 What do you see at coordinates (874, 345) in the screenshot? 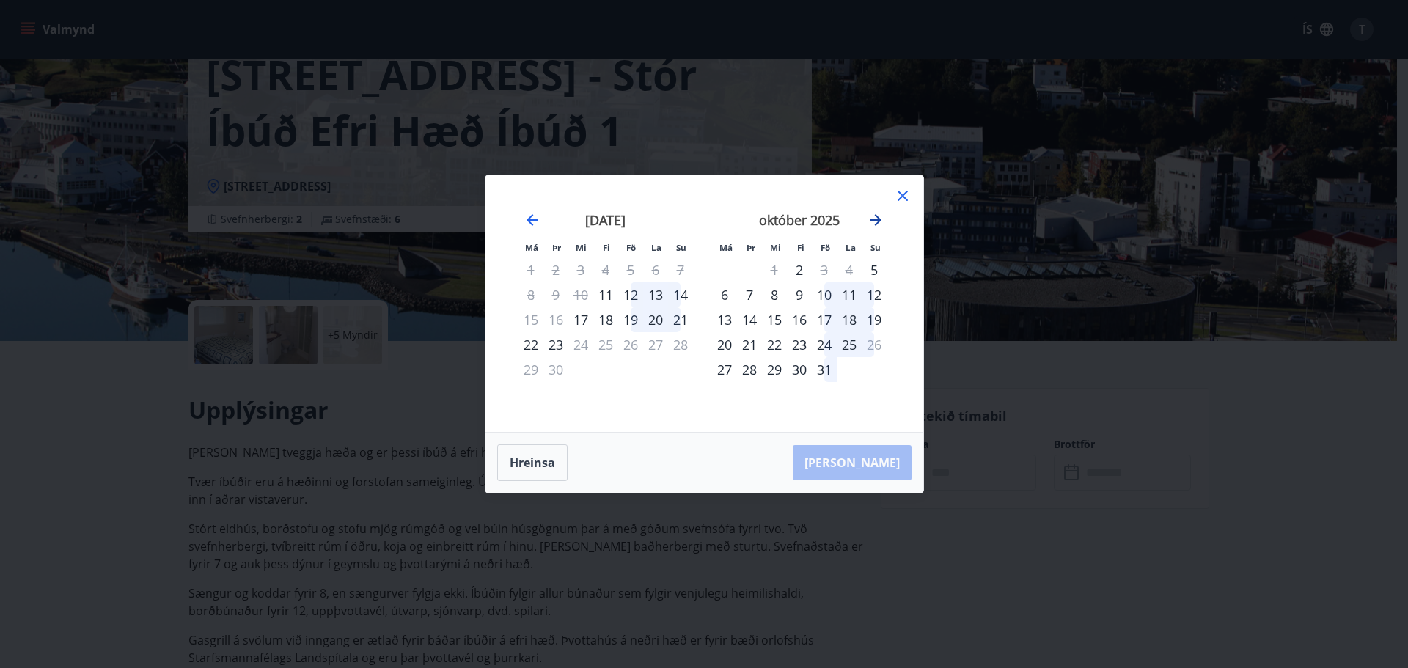
I see `td: Not available. sunnudagur, 26. október 2025` at bounding box center [874, 345].